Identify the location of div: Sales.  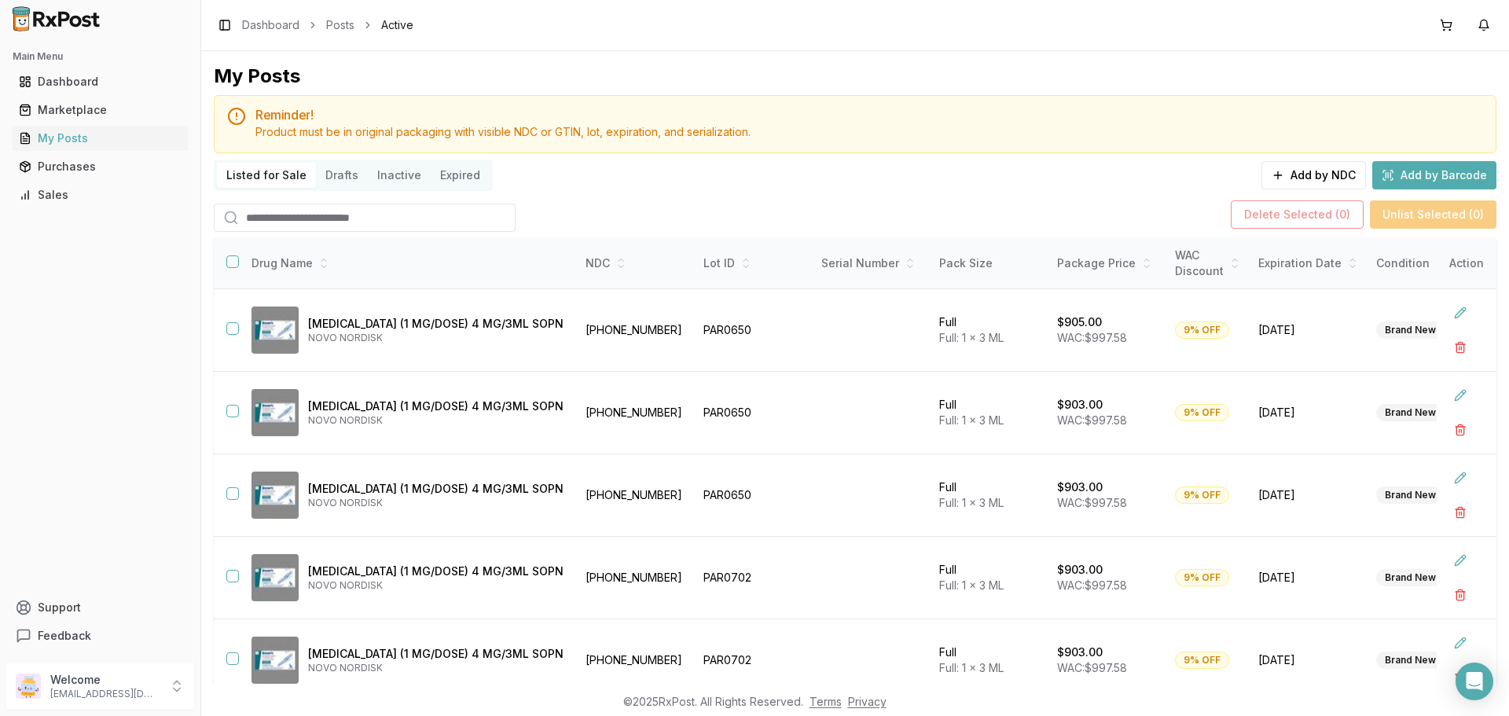
(100, 195).